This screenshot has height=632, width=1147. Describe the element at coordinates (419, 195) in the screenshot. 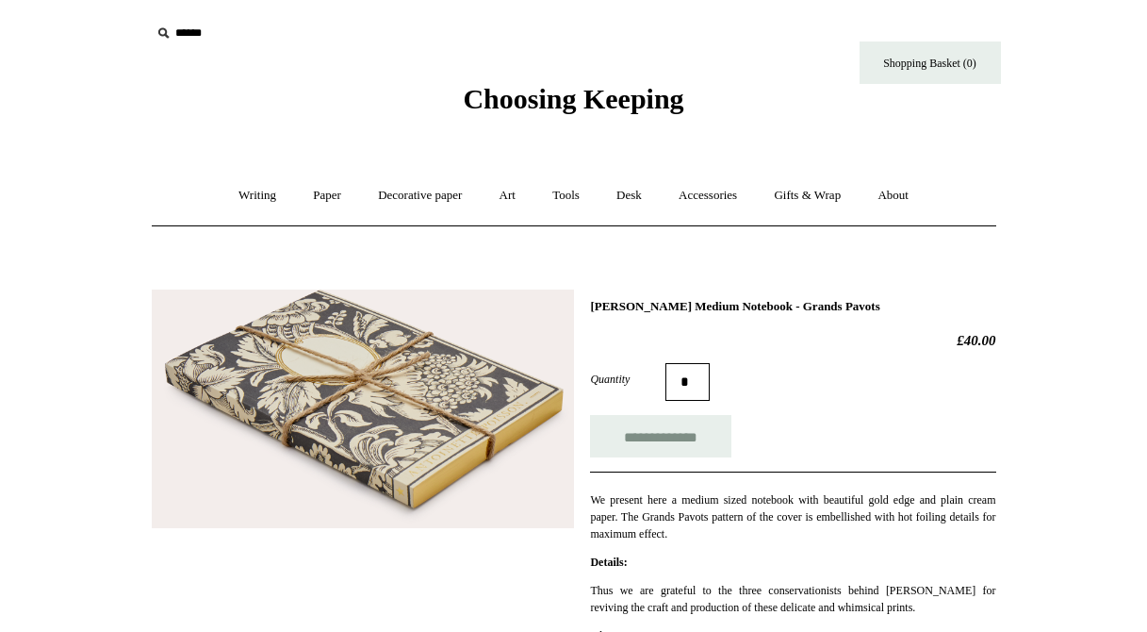

I see `a: Decorative paper` at that location.